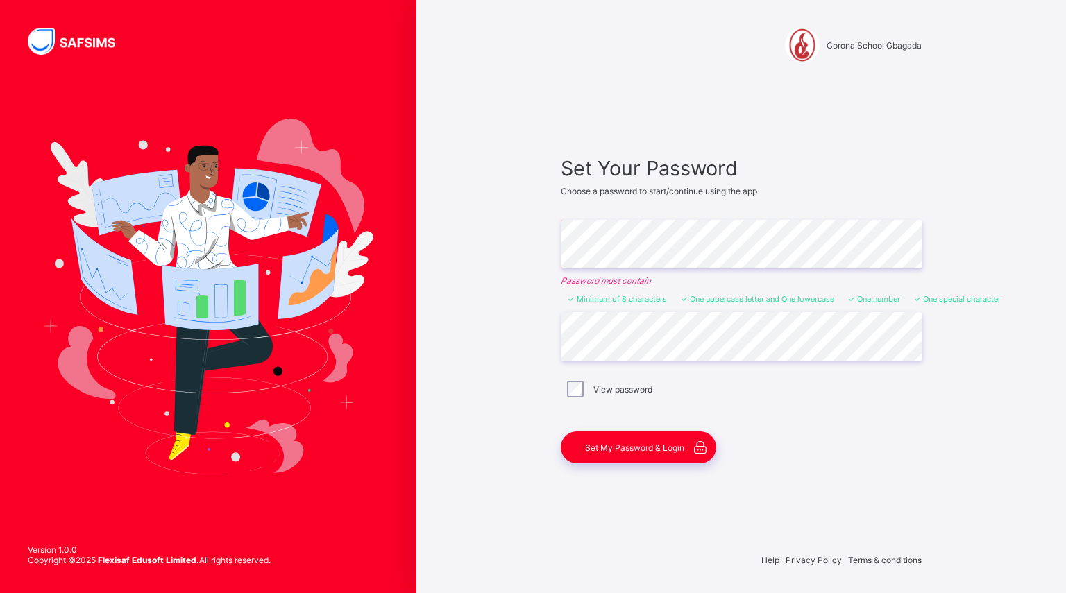 The image size is (1066, 593). I want to click on span: Set Your Password, so click(741, 168).